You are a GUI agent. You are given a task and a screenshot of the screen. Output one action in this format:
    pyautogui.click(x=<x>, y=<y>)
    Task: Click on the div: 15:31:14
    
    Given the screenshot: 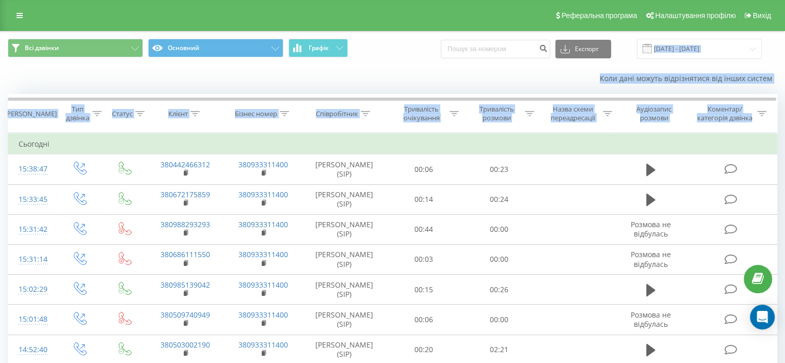 What is the action you would take?
    pyautogui.click(x=32, y=259)
    